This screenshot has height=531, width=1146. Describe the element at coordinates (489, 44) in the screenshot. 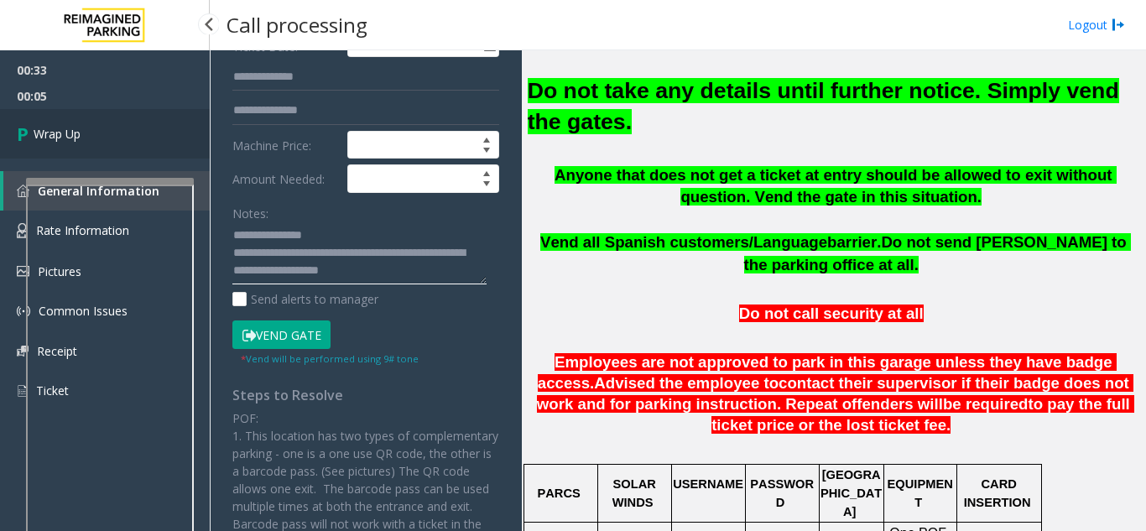

I see `span: Toggle popup` at that location.